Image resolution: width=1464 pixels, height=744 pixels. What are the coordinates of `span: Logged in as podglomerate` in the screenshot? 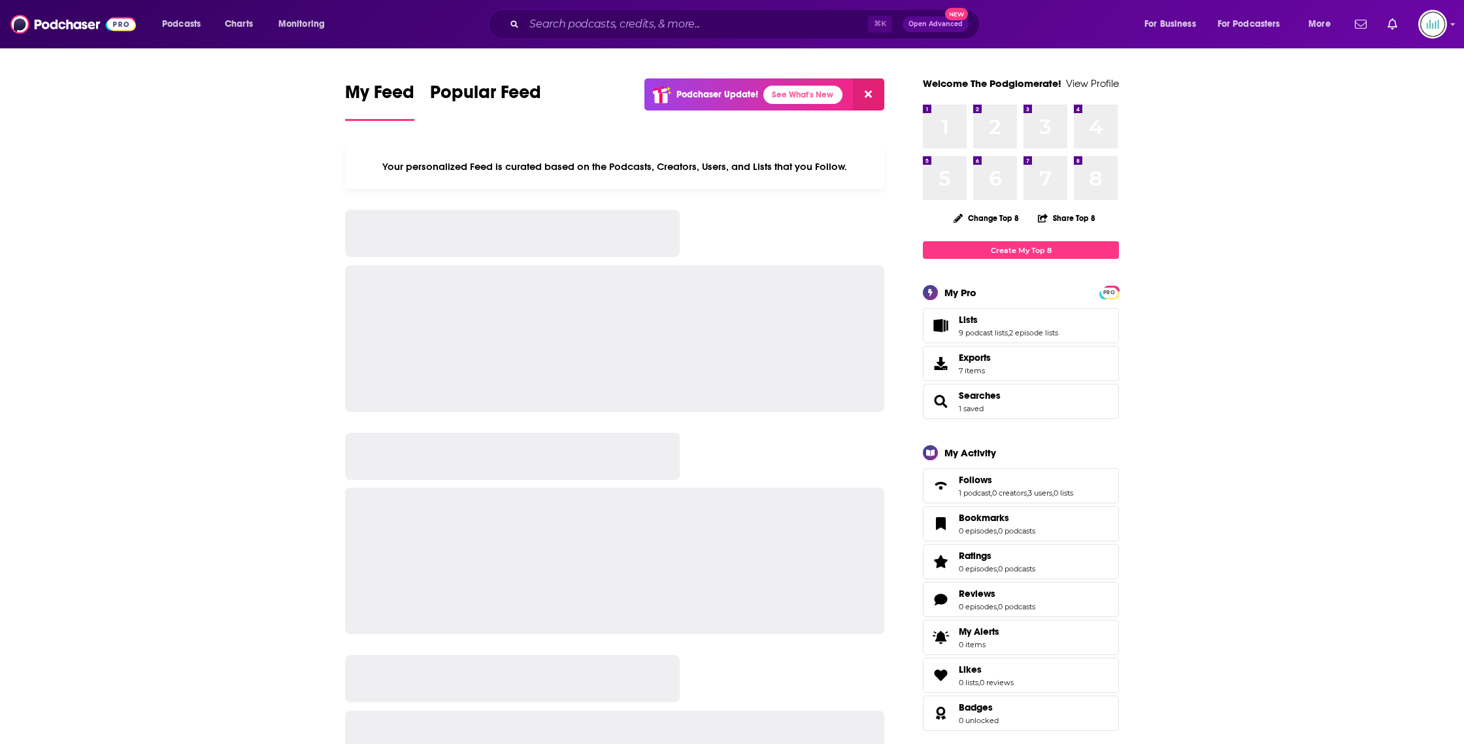 It's located at (1433, 24).